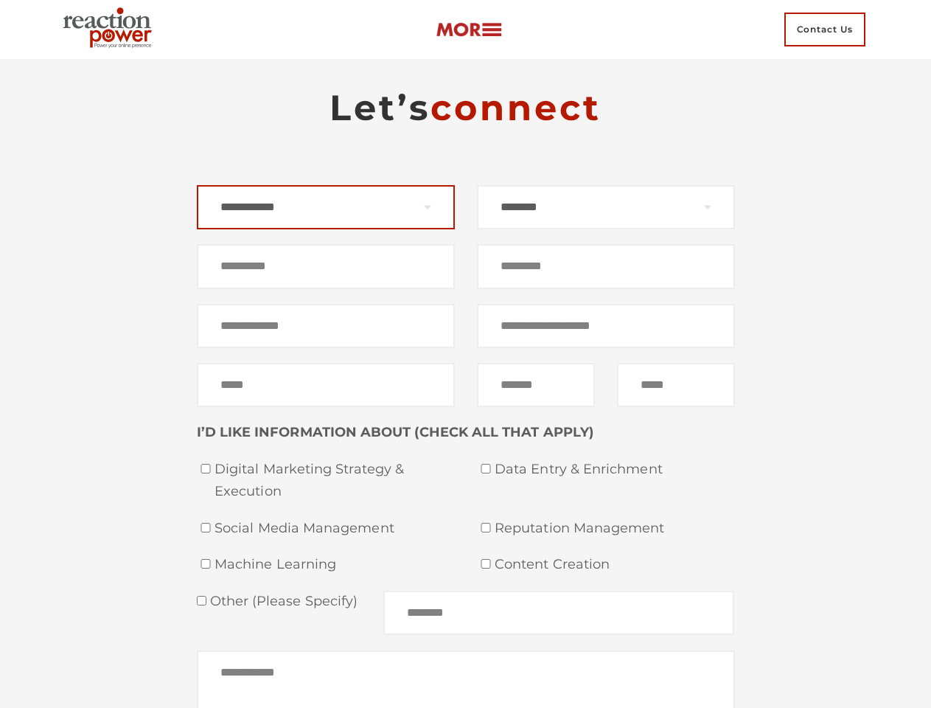  What do you see at coordinates (615, 565) in the screenshot?
I see `span: Content Creation` at bounding box center [615, 565].